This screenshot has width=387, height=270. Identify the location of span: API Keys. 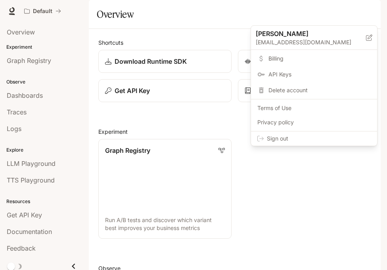
(320, 75).